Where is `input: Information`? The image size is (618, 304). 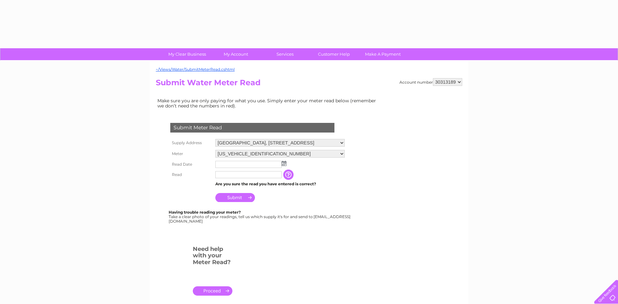
input: Information is located at coordinates (289, 175).